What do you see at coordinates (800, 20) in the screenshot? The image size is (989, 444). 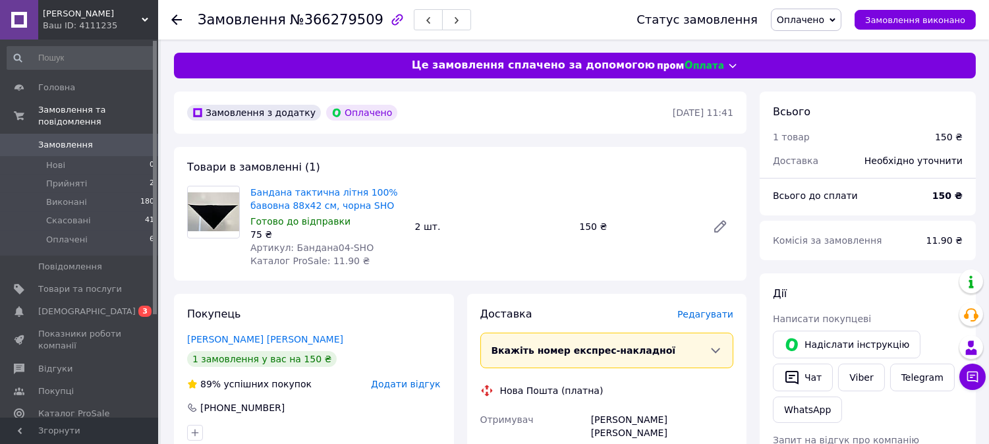 I see `span: Оплачено` at bounding box center [800, 20].